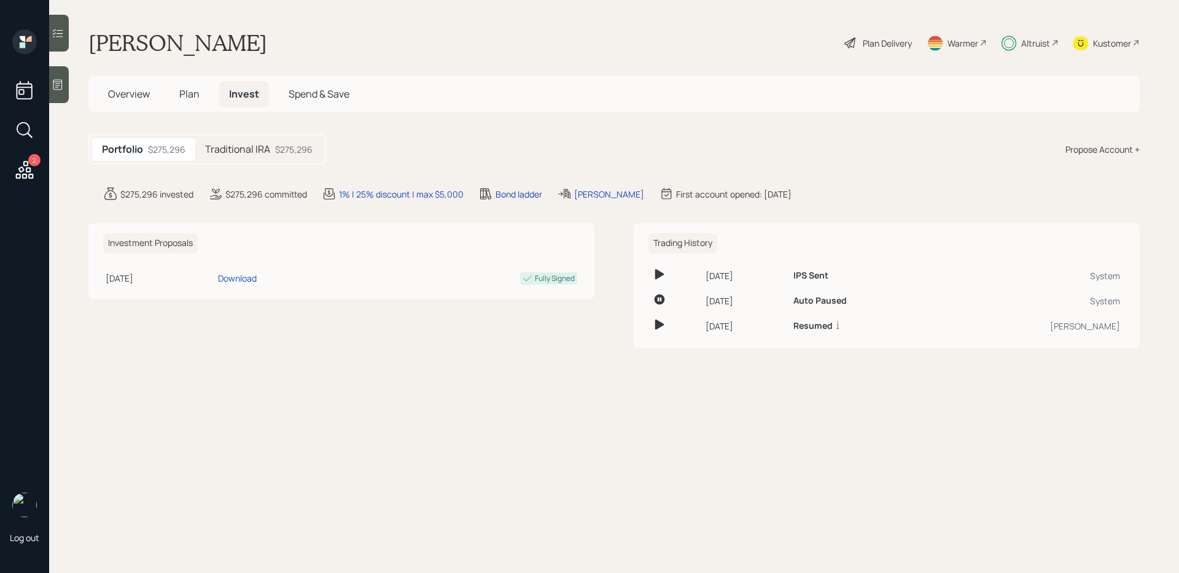 This screenshot has width=1179, height=573. Describe the element at coordinates (237, 278) in the screenshot. I see `div: Download` at that location.